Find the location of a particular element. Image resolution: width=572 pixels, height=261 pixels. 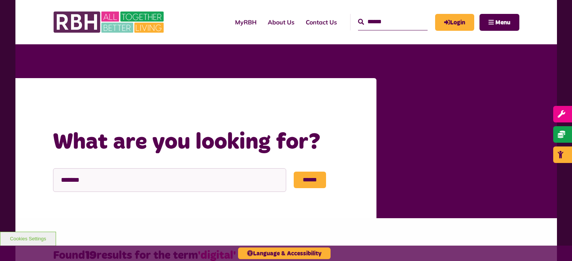

img: RBH is located at coordinates (109, 22).